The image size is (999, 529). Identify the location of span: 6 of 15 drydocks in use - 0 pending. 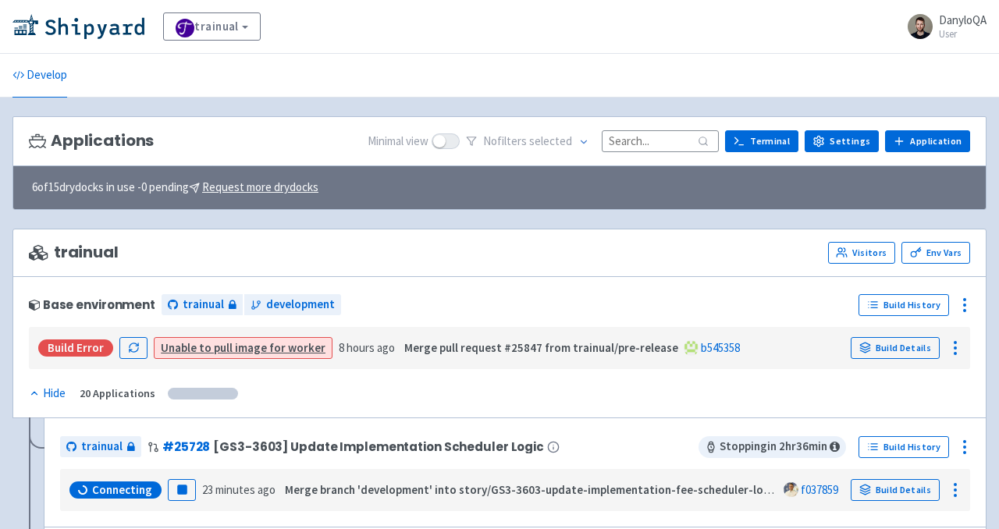
(175, 187).